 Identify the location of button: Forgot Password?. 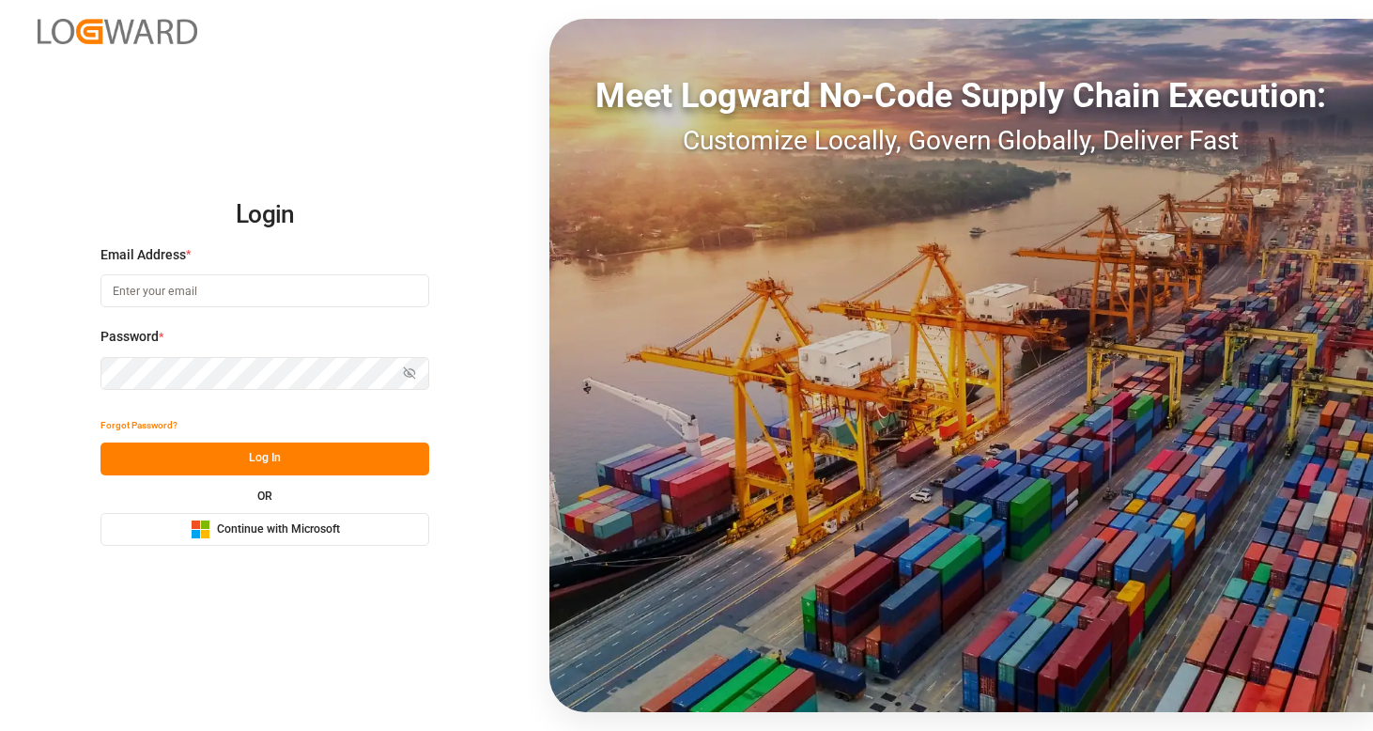
(139, 425).